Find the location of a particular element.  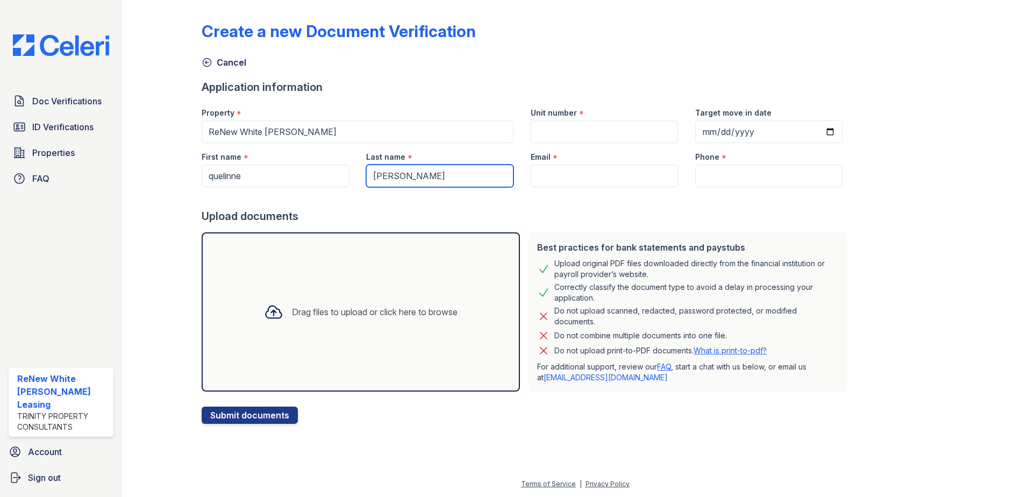

span: Sign out is located at coordinates (44, 477).